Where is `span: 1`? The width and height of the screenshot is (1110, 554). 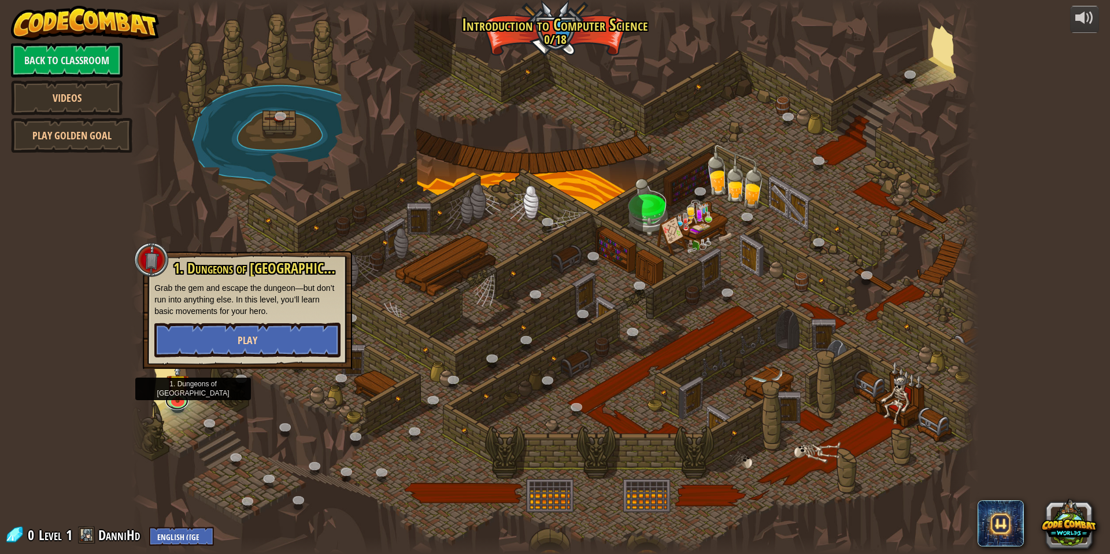 span: 1 is located at coordinates (69, 535).